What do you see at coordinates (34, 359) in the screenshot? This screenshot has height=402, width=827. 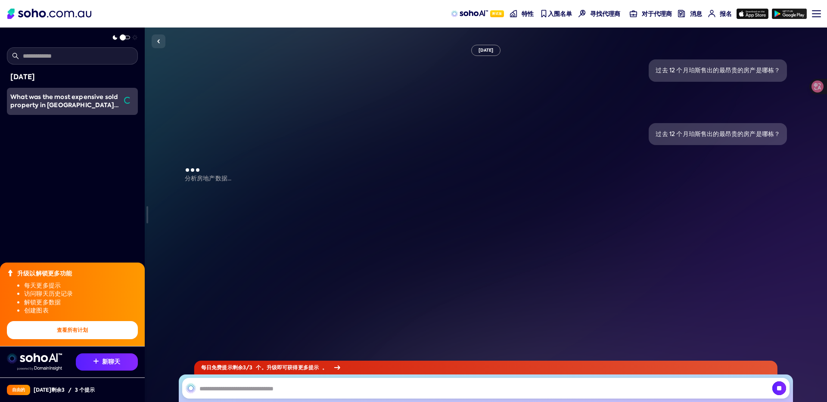 I see `img: sohoai 徽标` at bounding box center [34, 359].